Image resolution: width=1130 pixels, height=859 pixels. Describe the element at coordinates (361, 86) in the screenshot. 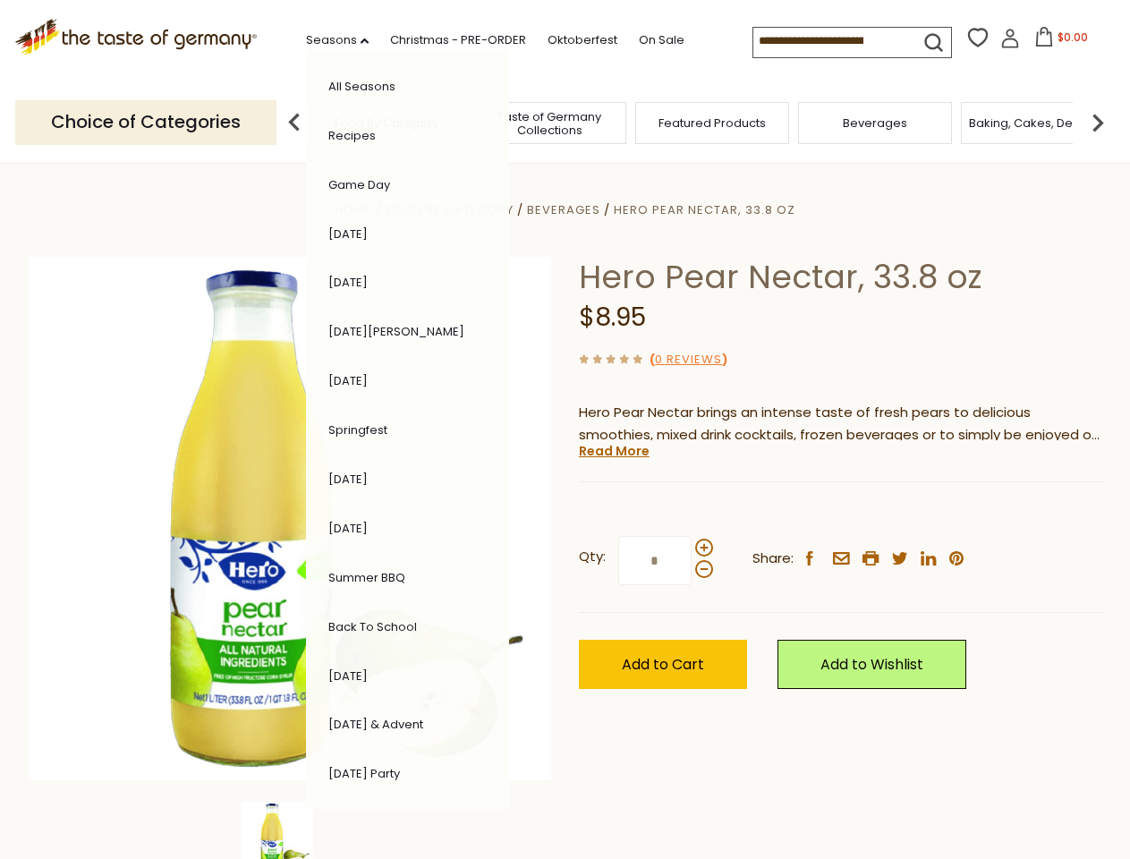

I see `a: All Seasons` at that location.